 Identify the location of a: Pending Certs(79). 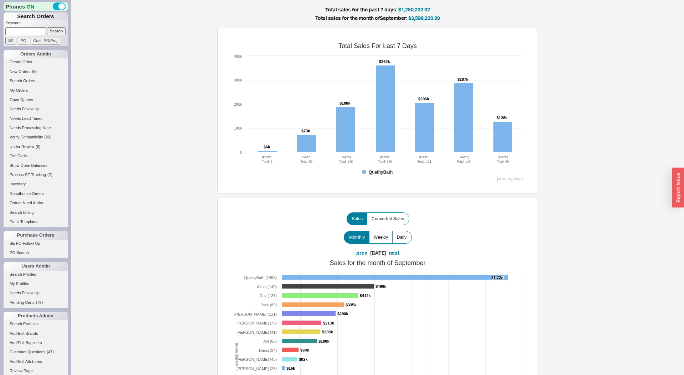
(36, 303).